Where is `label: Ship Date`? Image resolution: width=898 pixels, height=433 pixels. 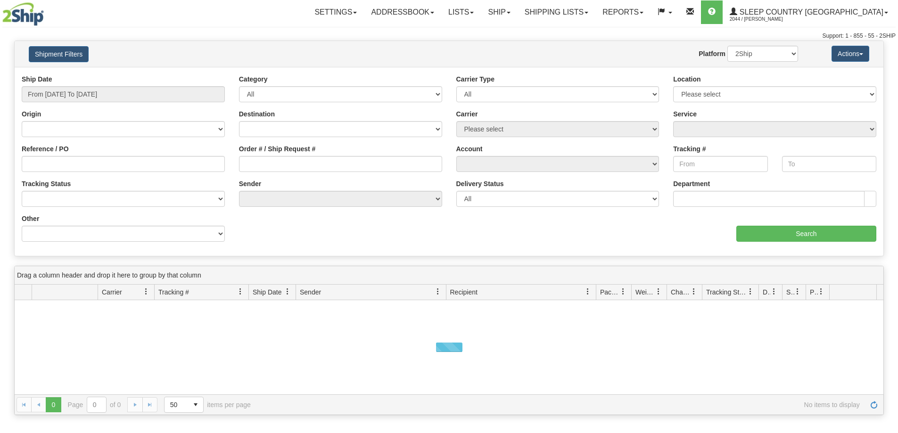
label: Ship Date is located at coordinates (37, 79).